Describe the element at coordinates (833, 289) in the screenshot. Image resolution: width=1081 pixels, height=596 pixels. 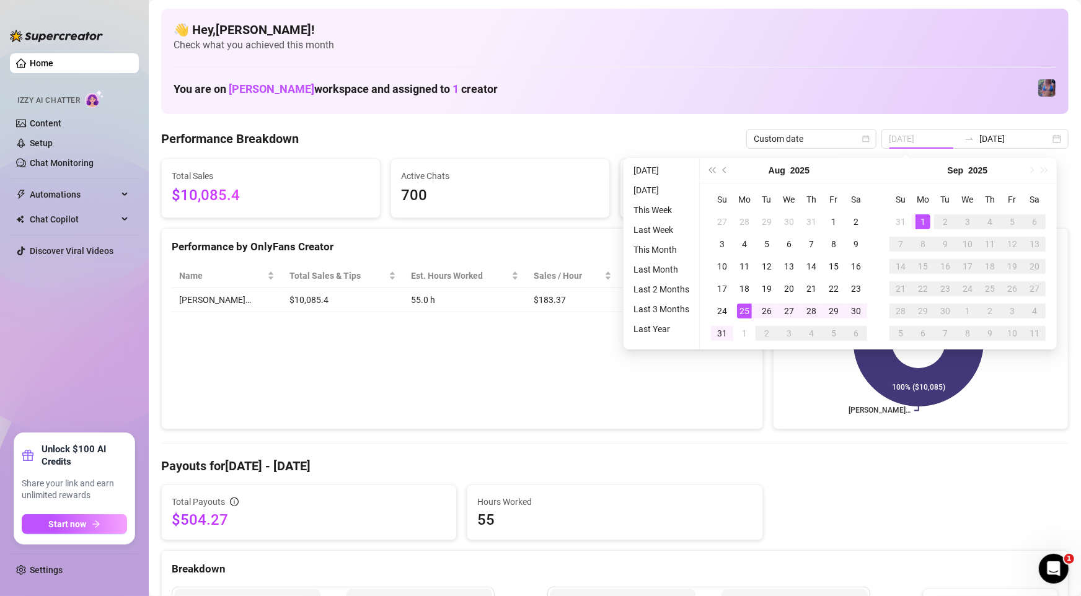
I see `td: 2025-08-22` at that location.